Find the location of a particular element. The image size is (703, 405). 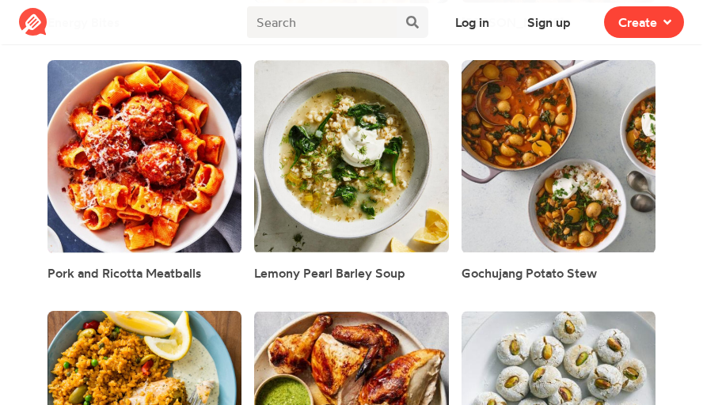

a: Pork and Ricotta Meatballs is located at coordinates (124, 273).